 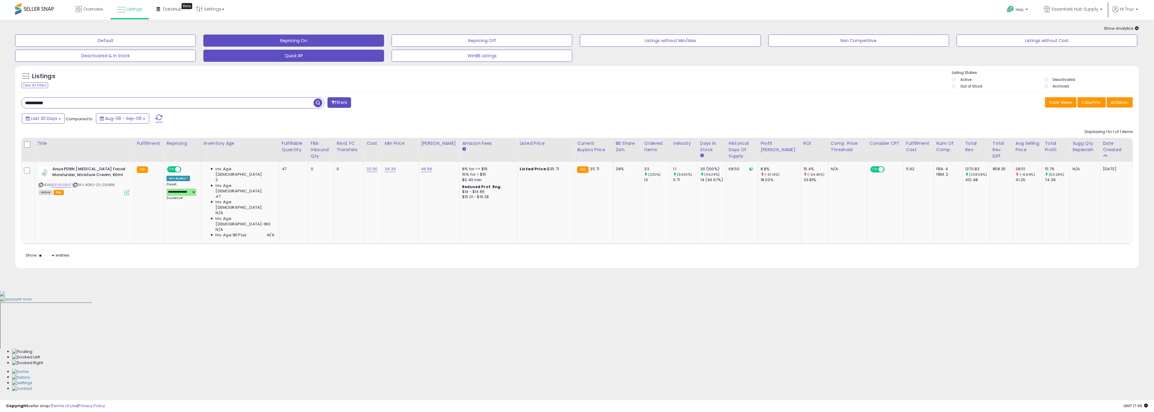 What do you see at coordinates (1028, 174) in the screenshot?
I see `small: (-6.64%)` at bounding box center [1028, 174].